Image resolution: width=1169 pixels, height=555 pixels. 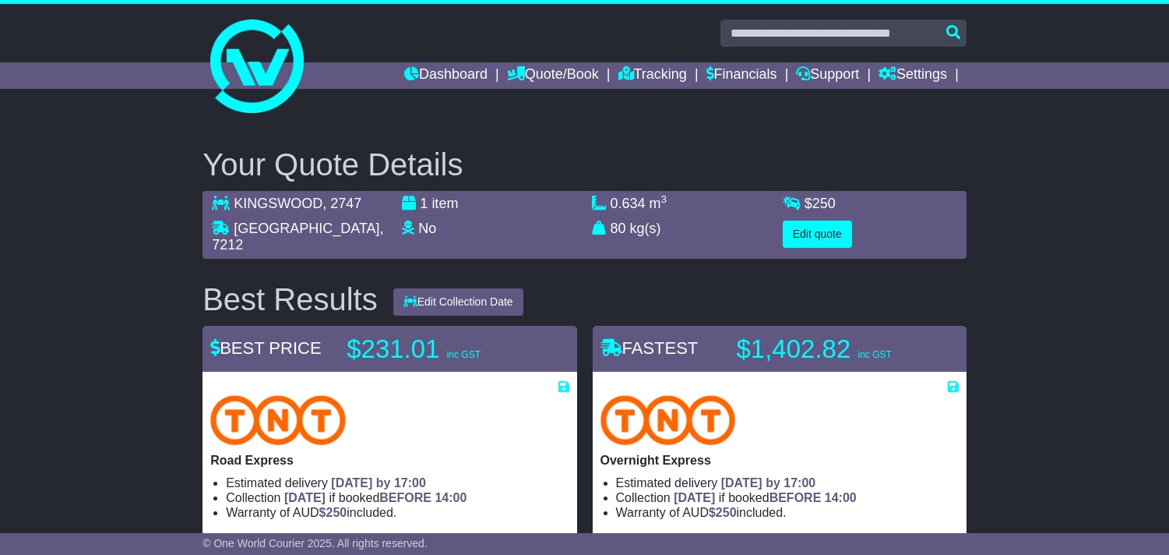 I want to click on span: kg(s), so click(x=646, y=228).